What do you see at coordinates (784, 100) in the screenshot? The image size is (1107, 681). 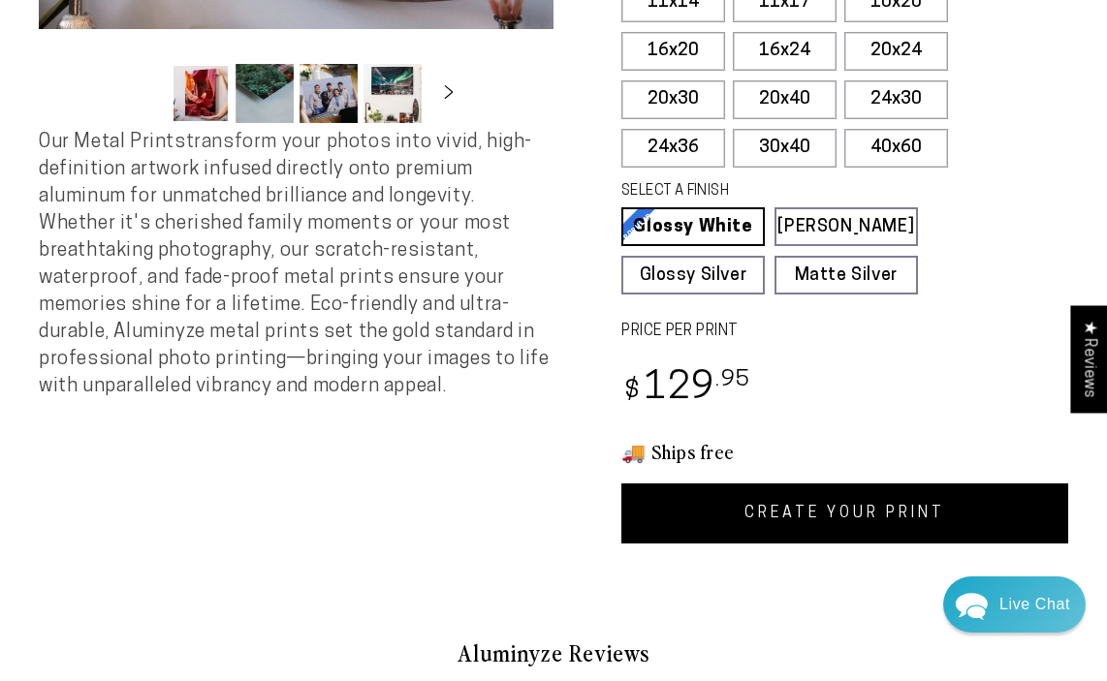 I see `label: 20x40` at bounding box center [784, 100].